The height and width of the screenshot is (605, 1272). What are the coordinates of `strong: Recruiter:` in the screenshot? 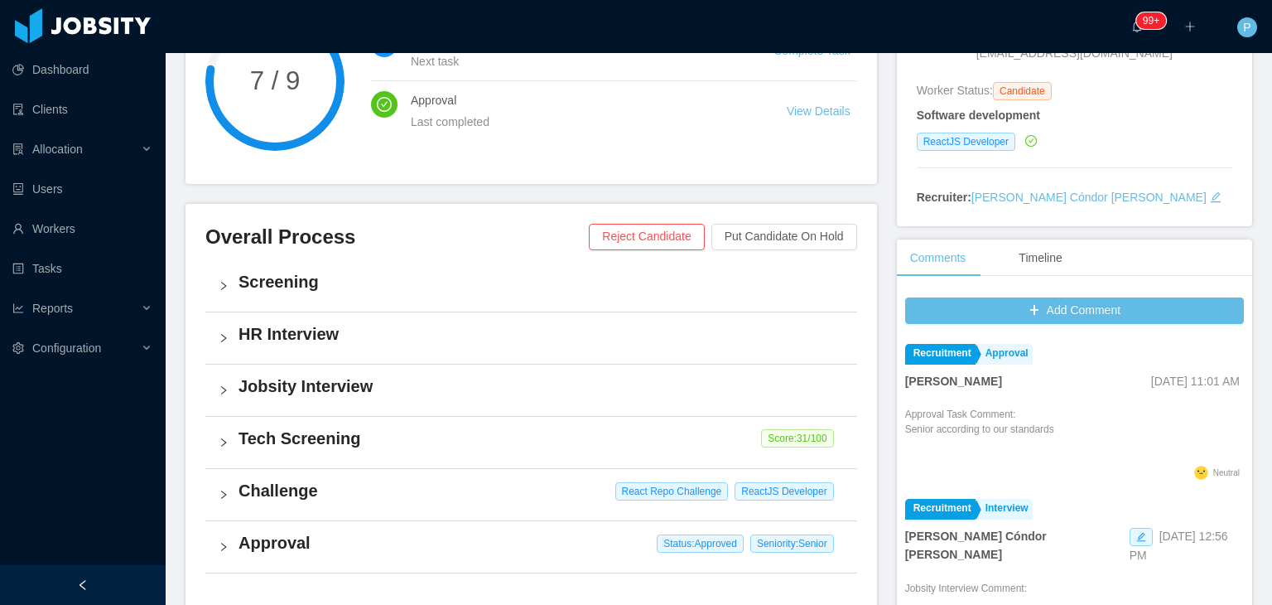 It's located at (944, 197).